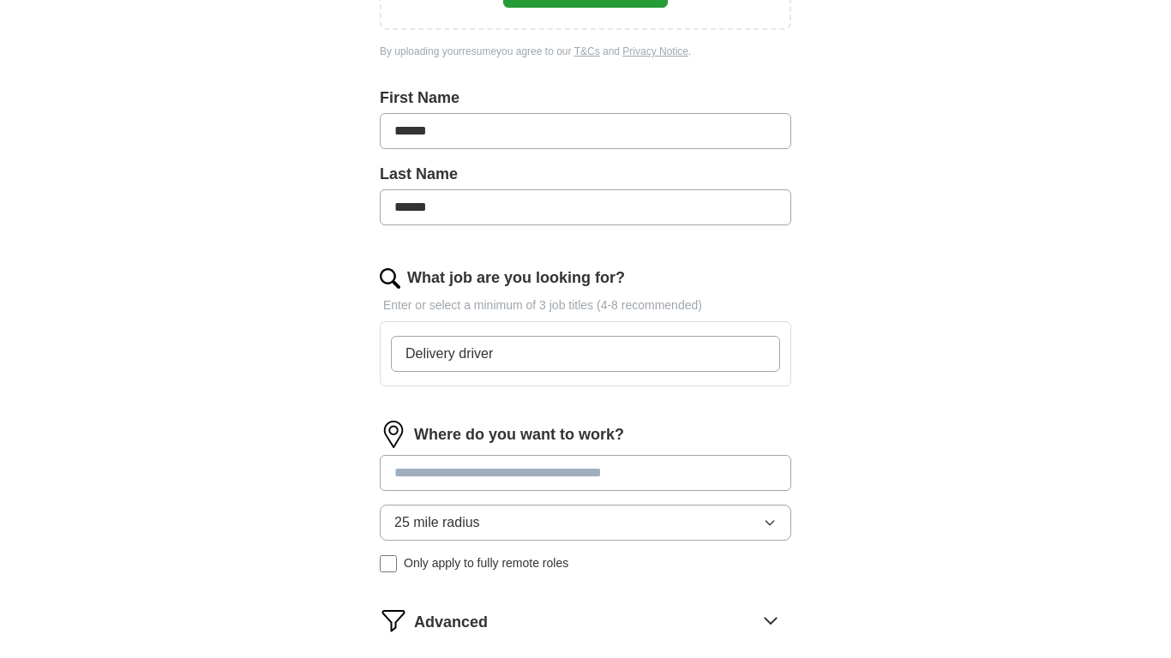 Image resolution: width=1171 pixels, height=658 pixels. I want to click on span: Only apply to fully remote roles, so click(486, 563).